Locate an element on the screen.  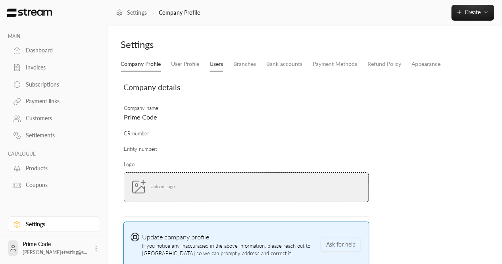
span: Upload Logo is located at coordinates (162, 186).